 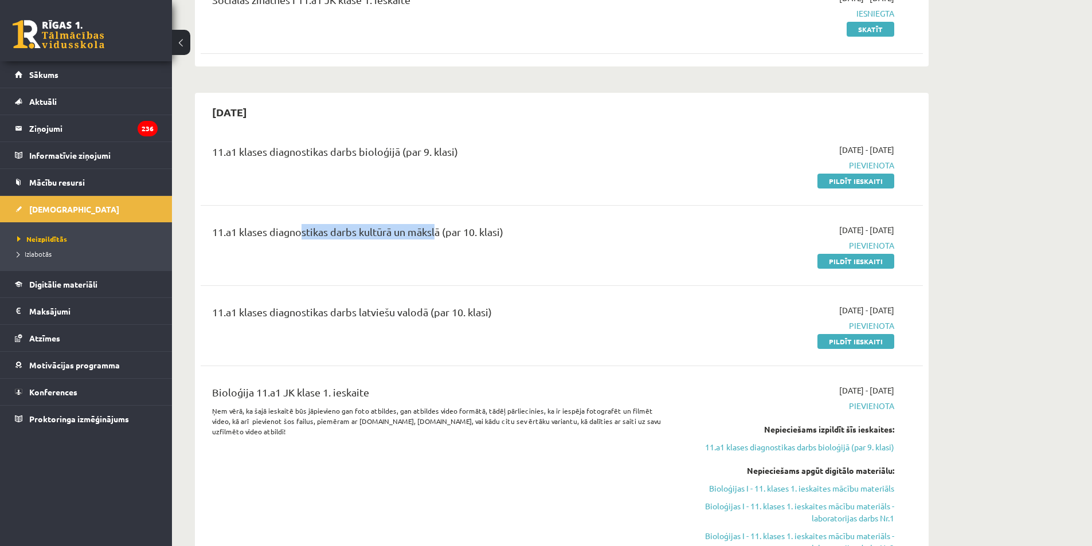 What do you see at coordinates (436, 395) in the screenshot?
I see `div: Bioloģija 11.a1 JK klase 1. ieskaite` at bounding box center [436, 395].